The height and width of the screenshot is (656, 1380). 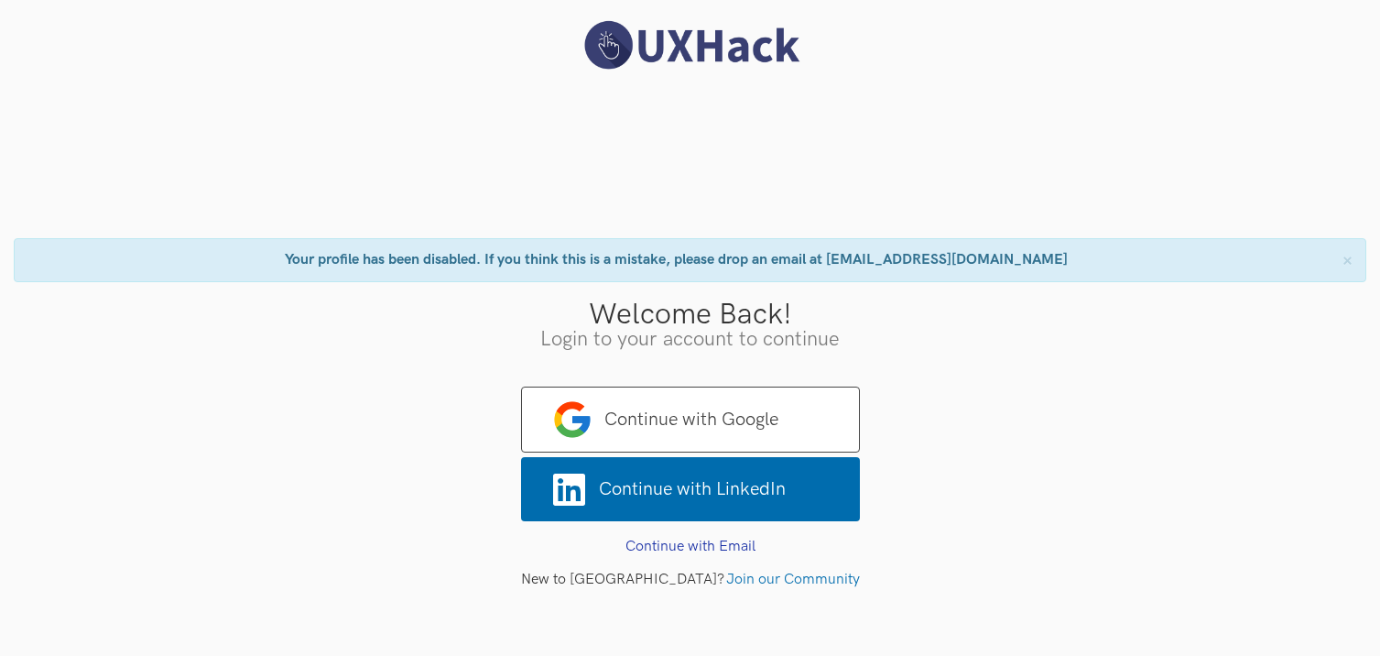 What do you see at coordinates (572, 419) in the screenshot?
I see `img: google-logo.png` at bounding box center [572, 419].